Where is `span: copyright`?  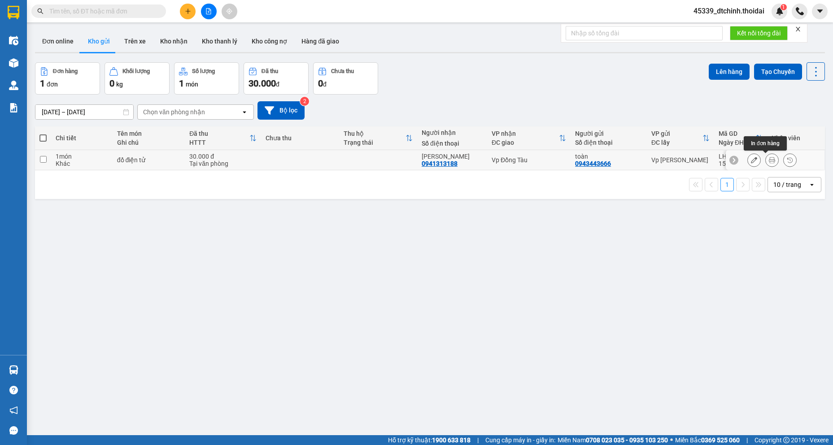
span: copyright is located at coordinates (786, 440).